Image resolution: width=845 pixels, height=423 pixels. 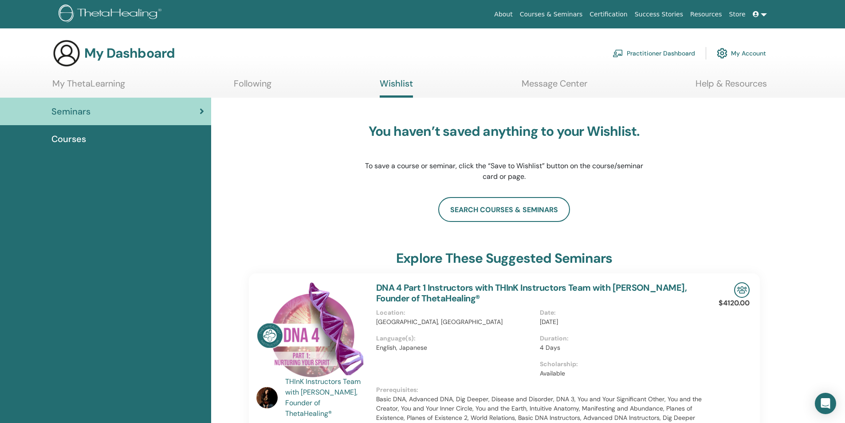 What do you see at coordinates (267, 397) in the screenshot?
I see `img: default.jpg` at bounding box center [267, 397].